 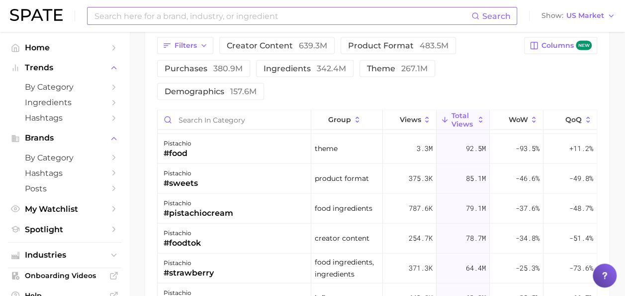 What do you see at coordinates (283, 16) in the screenshot?
I see `input: Search here for a brand, industry, or ingredient` at bounding box center [283, 16].